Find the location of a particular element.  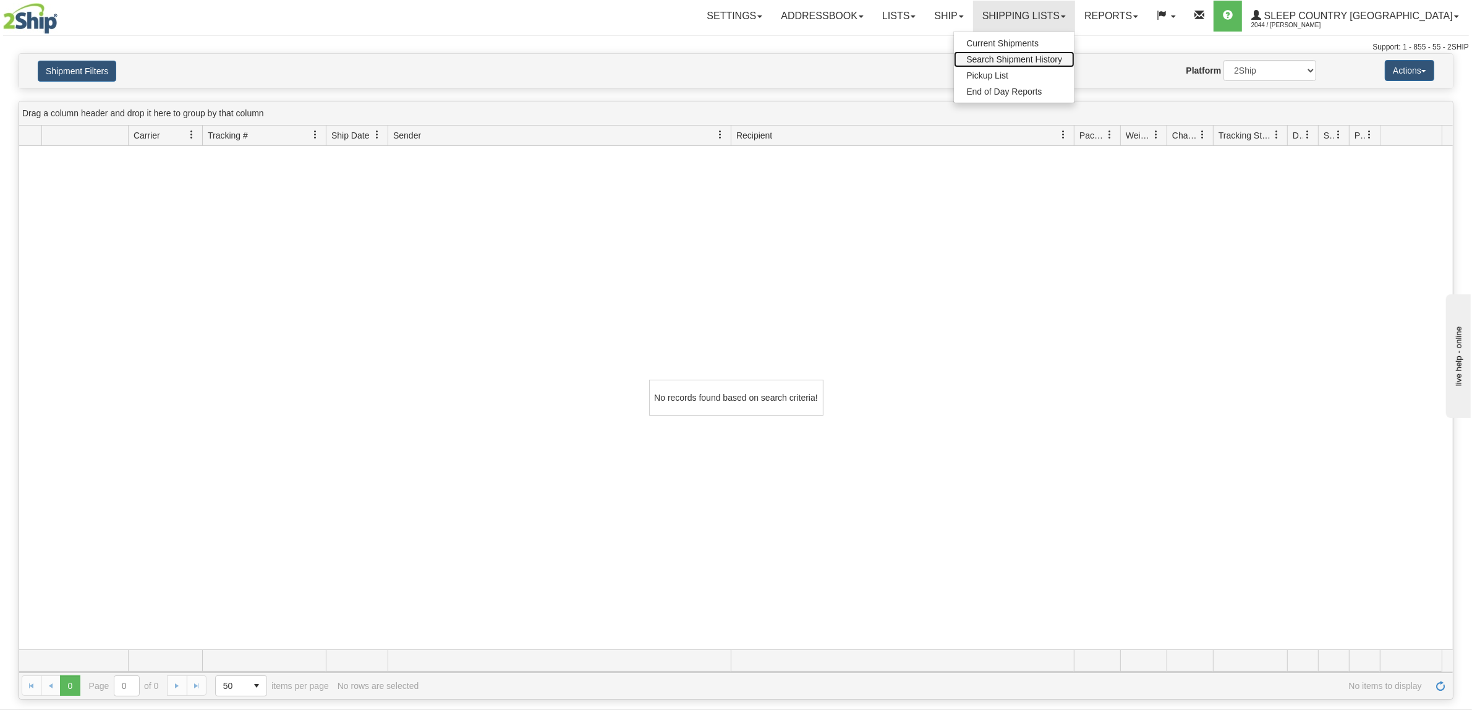

a: Packages filter column settings is located at coordinates (1110, 135).